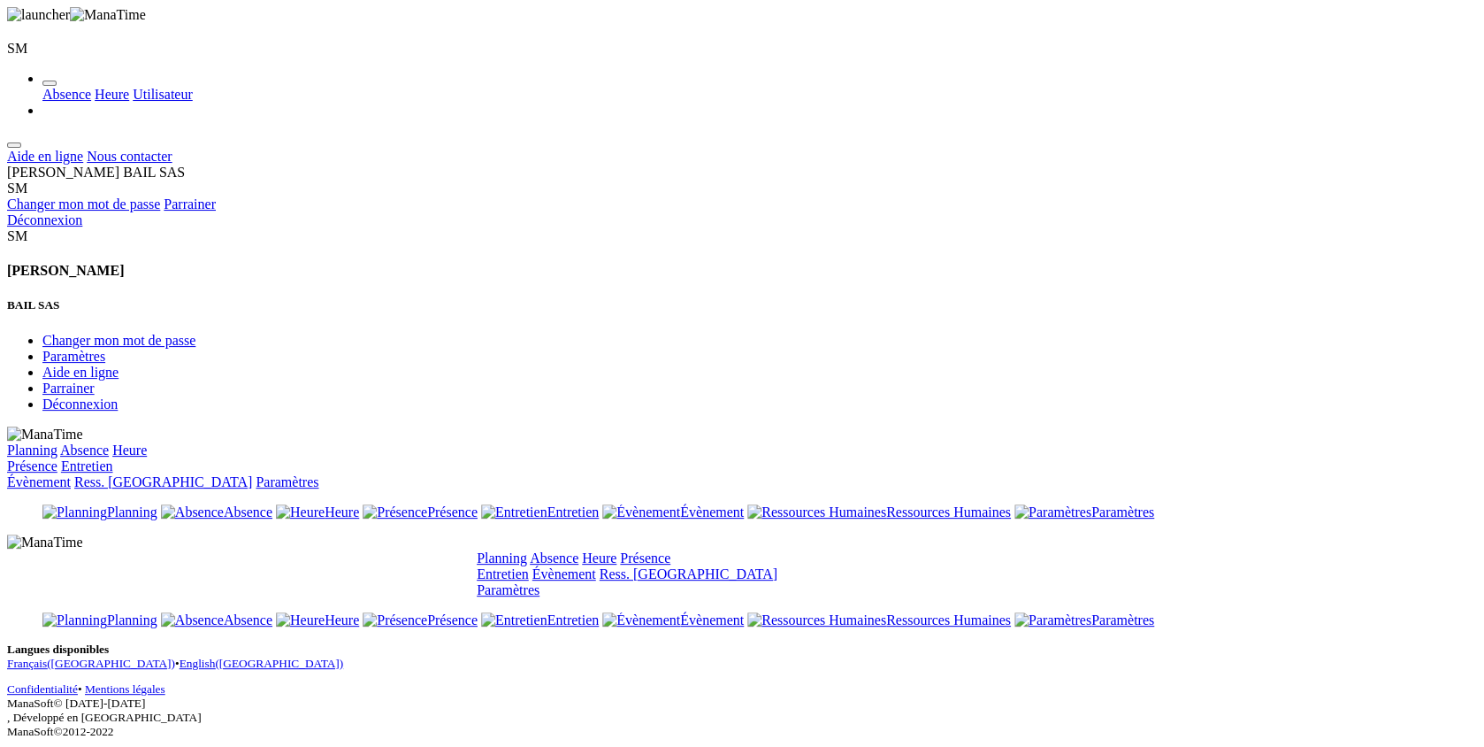 The height and width of the screenshot is (747, 1484). I want to click on a: Confidentialité, so click(42, 688).